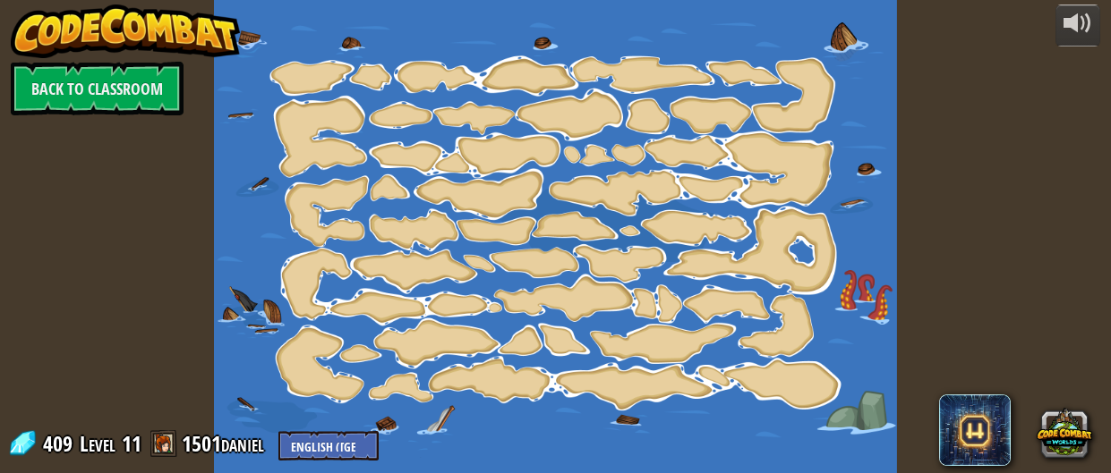 Image resolution: width=1111 pixels, height=473 pixels. What do you see at coordinates (132, 444) in the screenshot?
I see `span: 11` at bounding box center [132, 444].